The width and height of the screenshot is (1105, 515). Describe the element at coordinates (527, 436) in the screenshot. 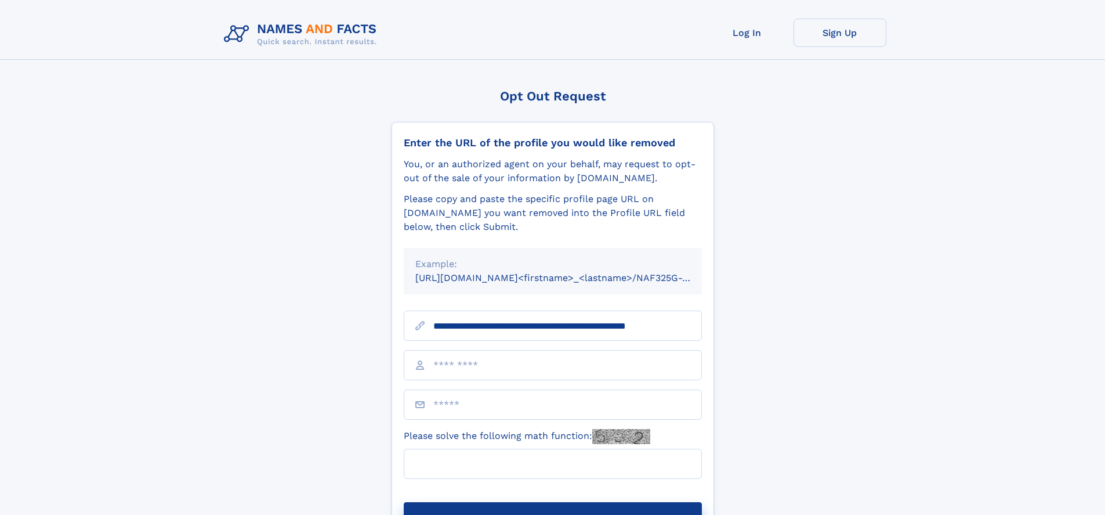

I see `label: Please solve the following math function:` at that location.